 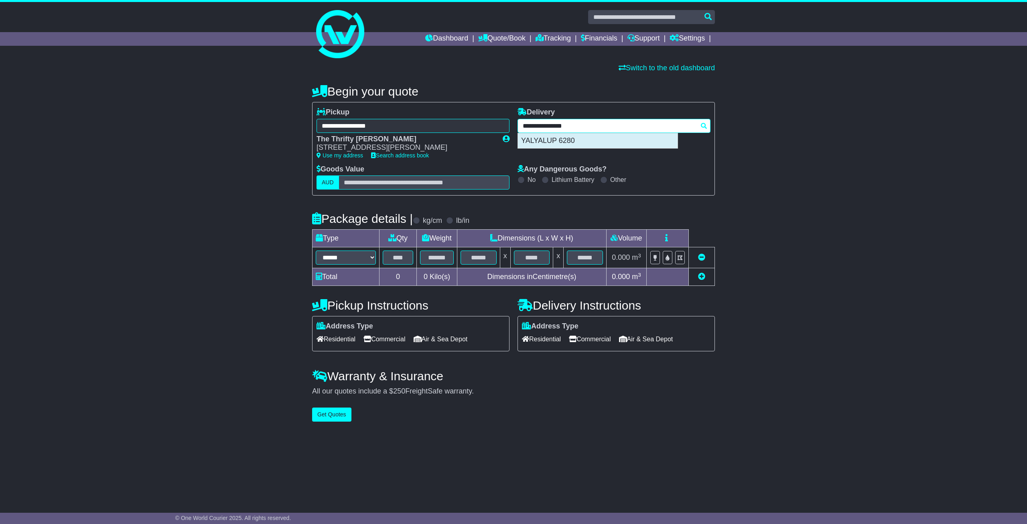 I want to click on td: Dimensions (L x W x H), so click(x=532, y=238).